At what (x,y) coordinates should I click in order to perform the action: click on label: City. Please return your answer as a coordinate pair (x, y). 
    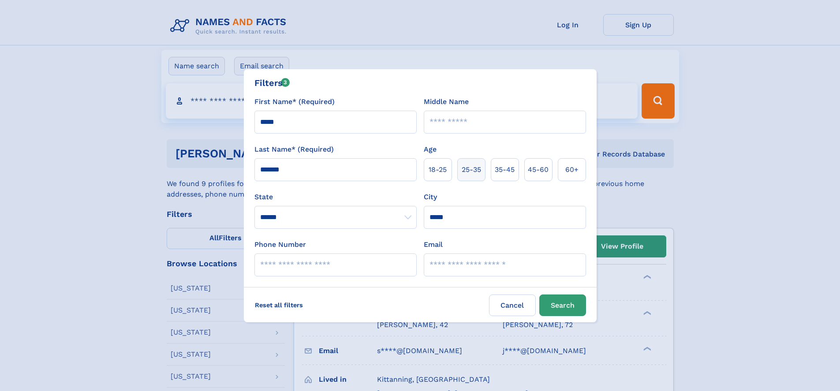
    Looking at the image, I should click on (430, 197).